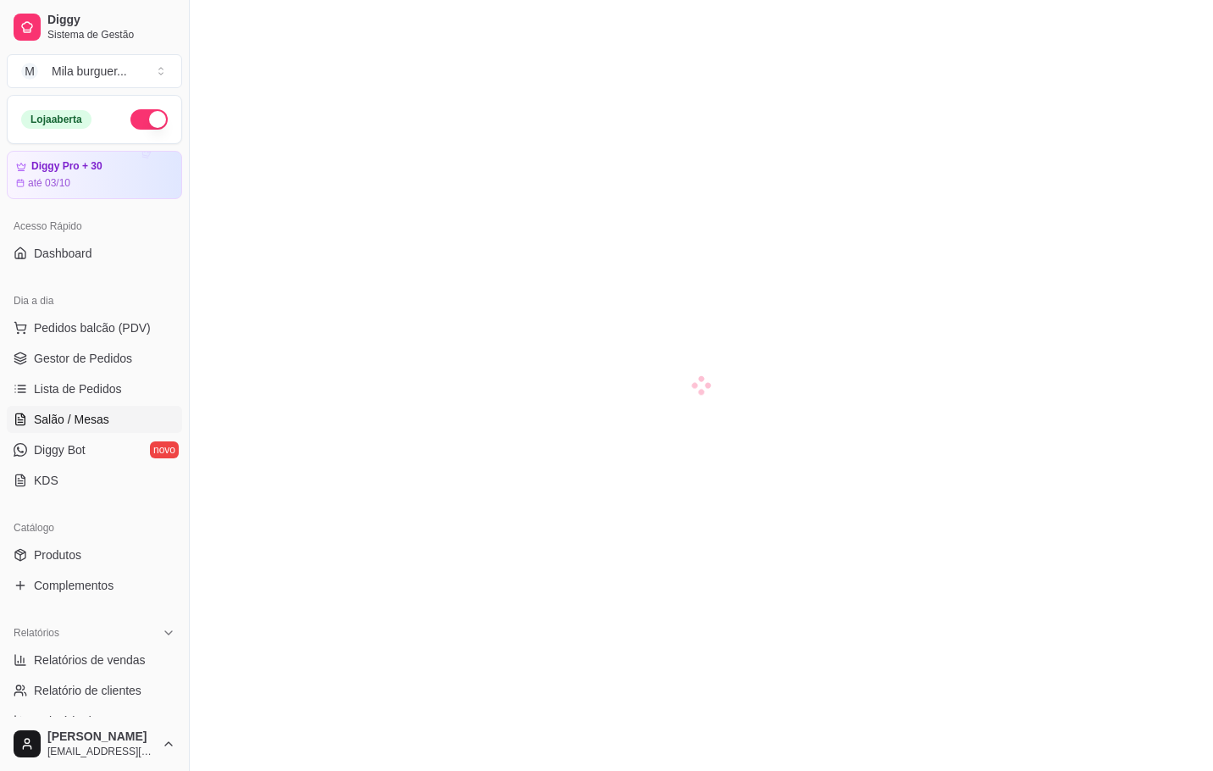 This screenshot has width=1213, height=771. I want to click on span: Diggy, so click(111, 20).